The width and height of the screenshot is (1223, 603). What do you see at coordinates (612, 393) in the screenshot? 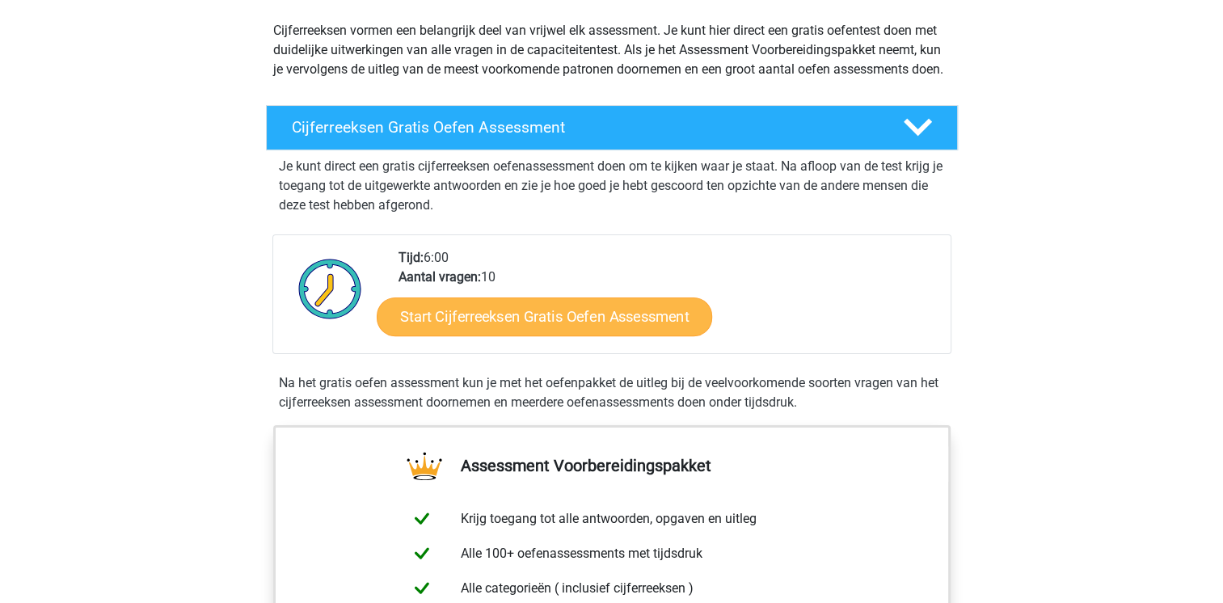
I see `div: Na het gratis oefen assessment kun je met het oefenpakket de uitleg bij de veelvoorkomende soorte...` at bounding box center [612, 393].